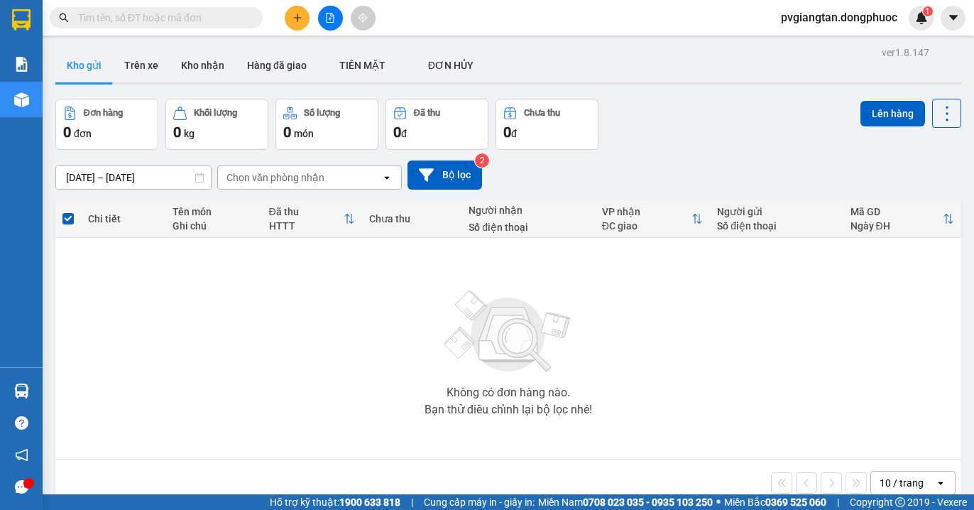 The height and width of the screenshot is (510, 974). What do you see at coordinates (953, 18) in the screenshot?
I see `button: caret-down` at bounding box center [953, 18].